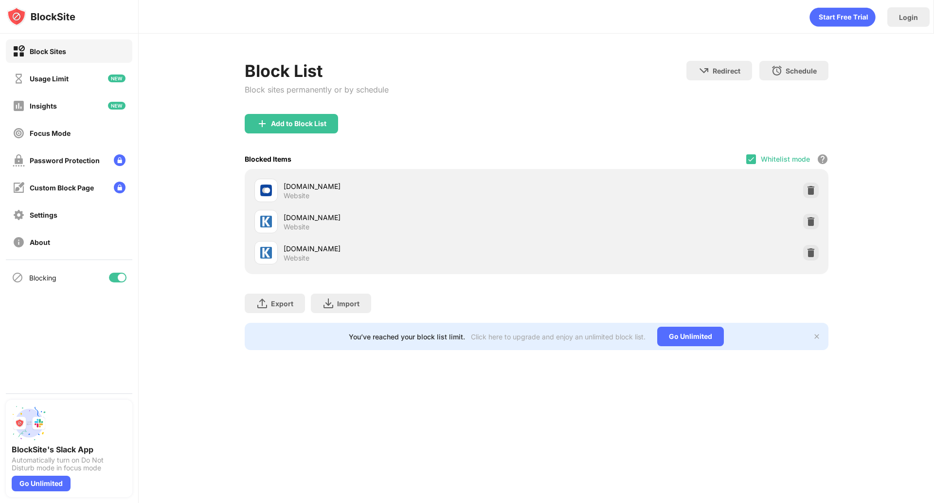 This screenshot has width=934, height=503. I want to click on img: focus-off.svg, so click(18, 133).